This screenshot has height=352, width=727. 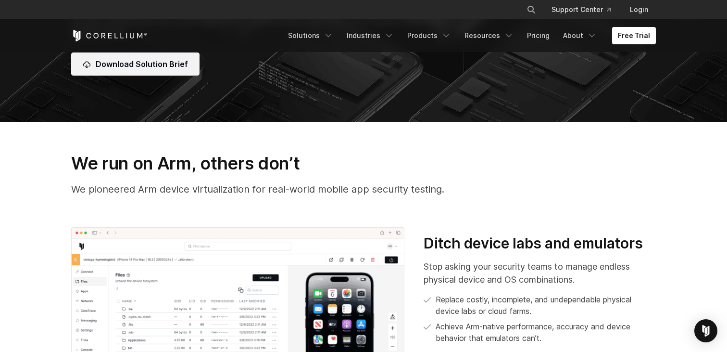 What do you see at coordinates (142, 64) in the screenshot?
I see `span: Download Solution Brief` at bounding box center [142, 64].